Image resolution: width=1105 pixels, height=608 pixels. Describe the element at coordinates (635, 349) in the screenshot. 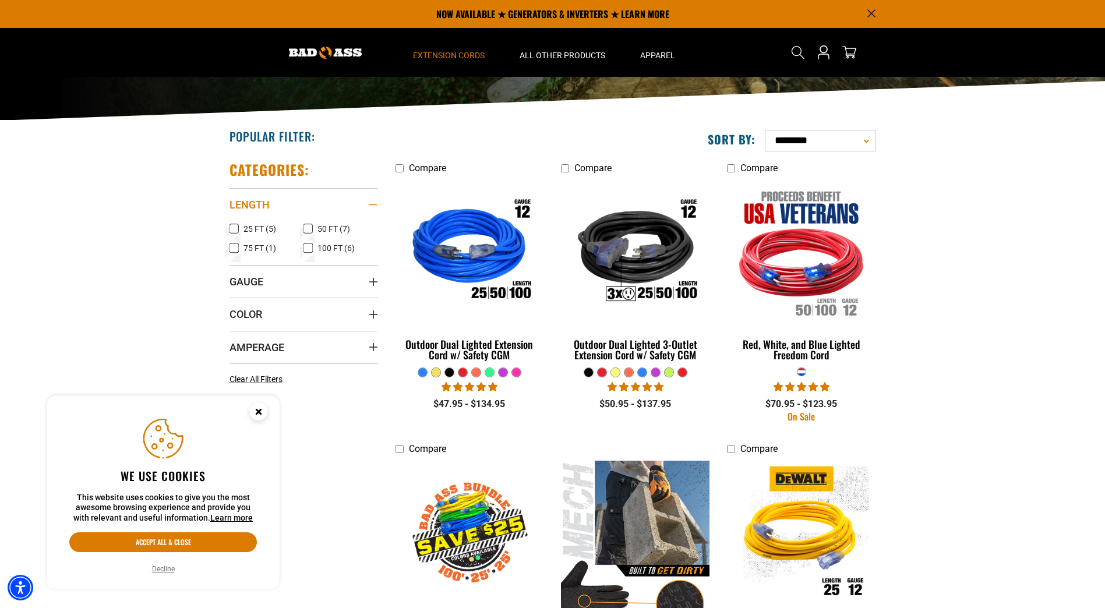

I see `div: Outdoor Dual Lighted 3-Outlet Extension Cord w/ Safety CGM` at that location.